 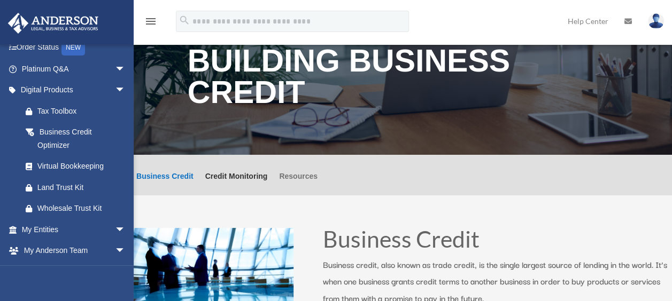 I want to click on a: Virtual Bookkeeping, so click(x=78, y=167).